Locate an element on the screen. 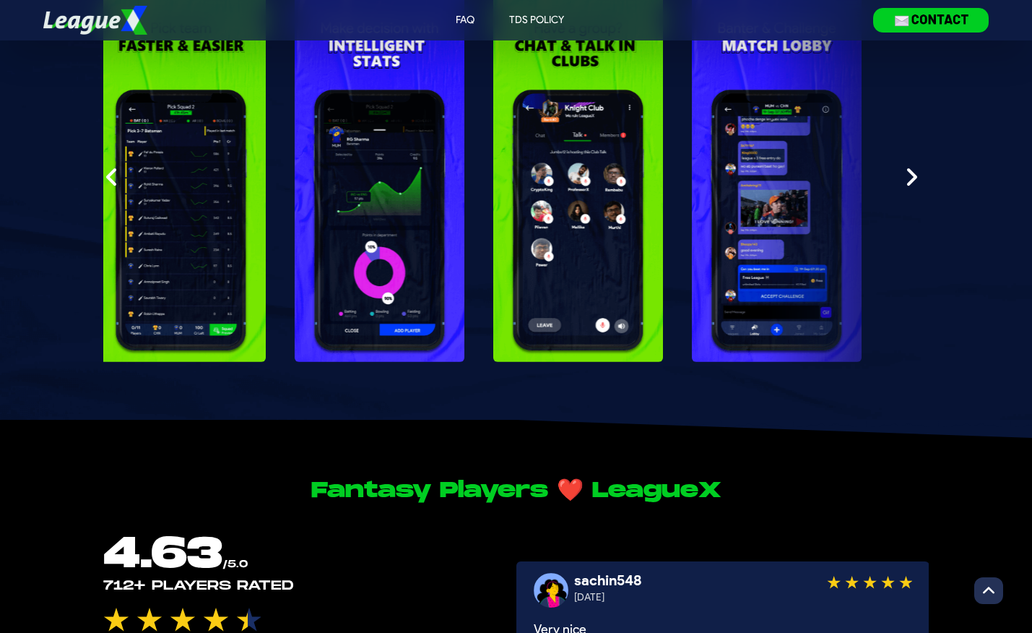 The image size is (1032, 633). img: up is located at coordinates (989, 590).